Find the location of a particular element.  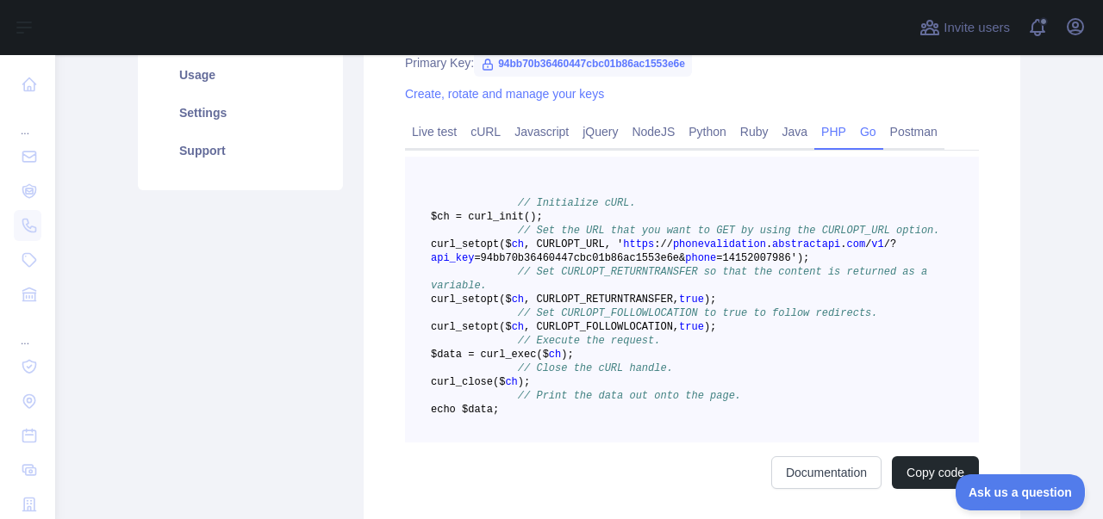

a: Documentation is located at coordinates (826, 473).